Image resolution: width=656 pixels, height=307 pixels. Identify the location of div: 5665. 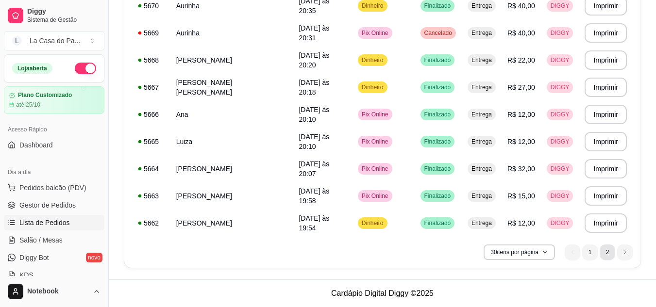
(151, 142).